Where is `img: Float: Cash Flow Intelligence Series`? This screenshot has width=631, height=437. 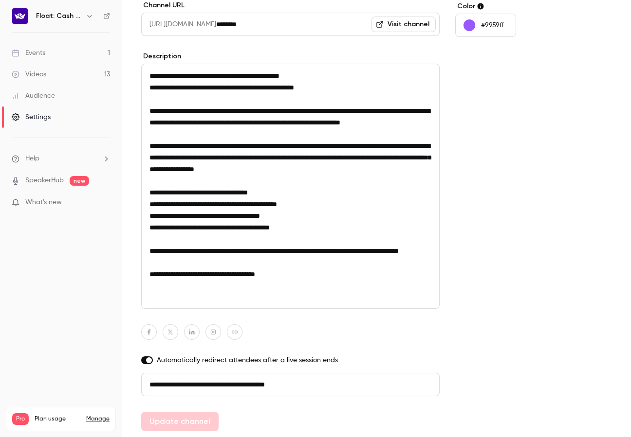 img: Float: Cash Flow Intelligence Series is located at coordinates (20, 16).